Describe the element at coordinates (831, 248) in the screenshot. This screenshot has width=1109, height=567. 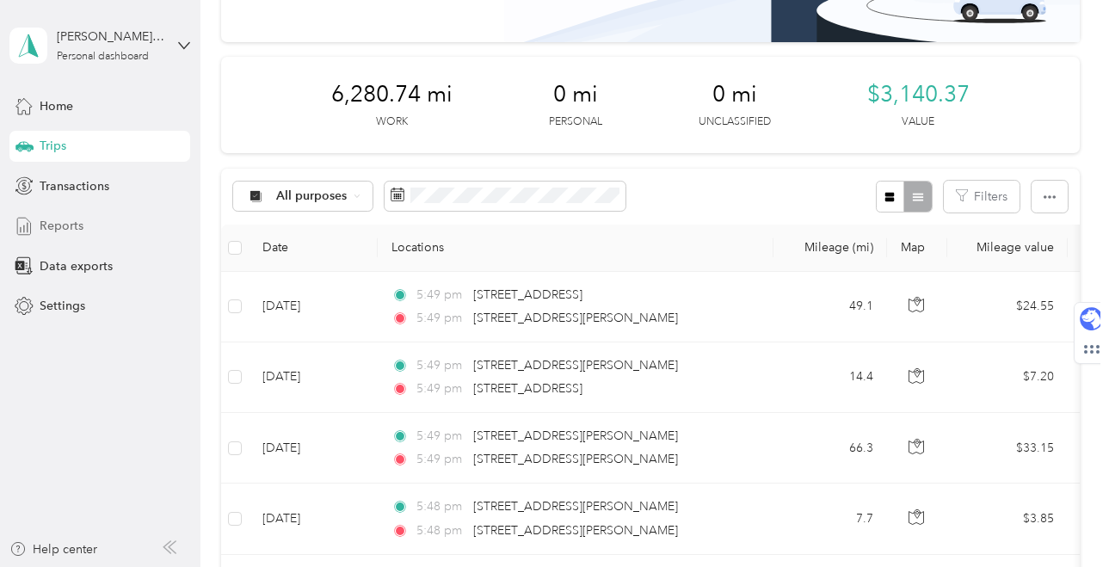
I see `th: Mileage (mi)` at that location.